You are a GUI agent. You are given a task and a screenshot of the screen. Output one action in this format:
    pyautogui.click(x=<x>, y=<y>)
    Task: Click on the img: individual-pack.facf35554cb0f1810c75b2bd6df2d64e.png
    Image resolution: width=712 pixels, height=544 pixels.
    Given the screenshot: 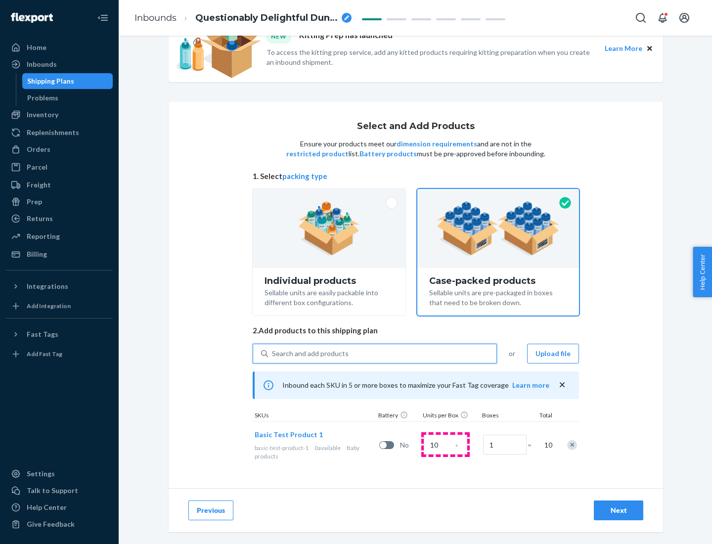 What is the action you would take?
    pyautogui.click(x=329, y=229)
    